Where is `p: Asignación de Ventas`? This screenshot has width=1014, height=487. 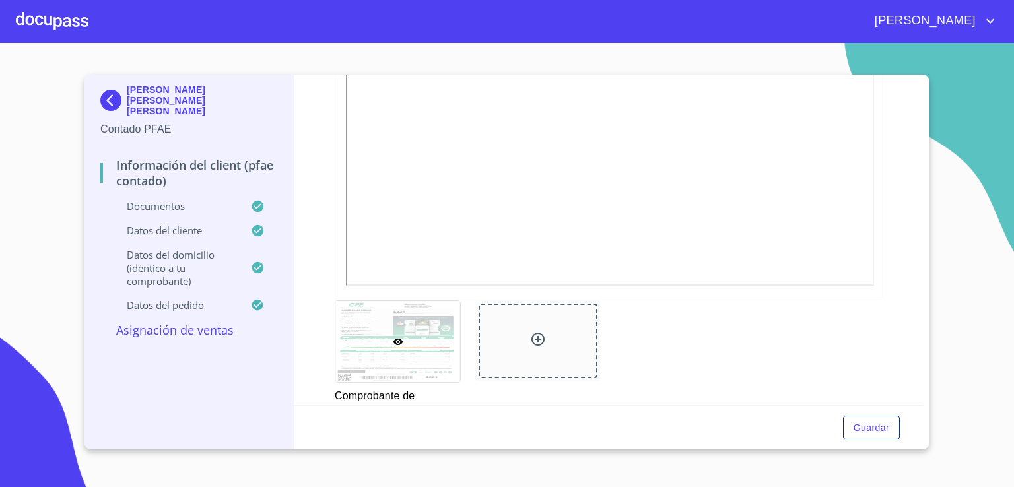
p: Asignación de Ventas is located at coordinates (189, 330).